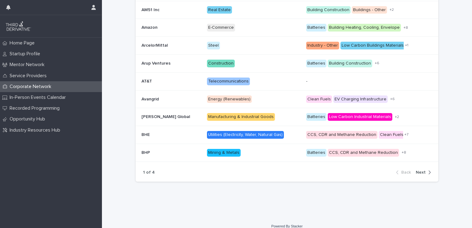  What do you see at coordinates (151, 9) in the screenshot?
I see `p: AM51 Inc` at bounding box center [151, 9].